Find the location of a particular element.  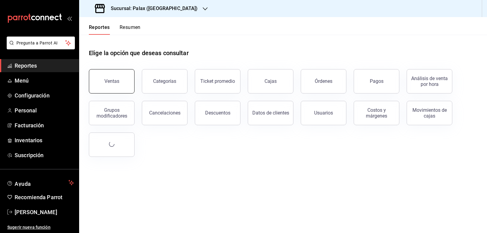

div: Usuarios is located at coordinates (324, 113).